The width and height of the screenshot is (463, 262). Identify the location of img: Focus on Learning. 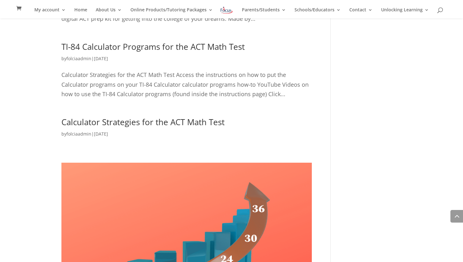
(226, 10).